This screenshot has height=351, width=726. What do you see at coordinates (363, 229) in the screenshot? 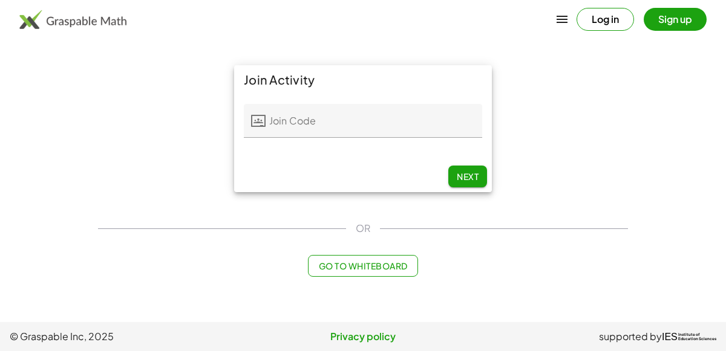
I see `span: OR` at bounding box center [363, 229].